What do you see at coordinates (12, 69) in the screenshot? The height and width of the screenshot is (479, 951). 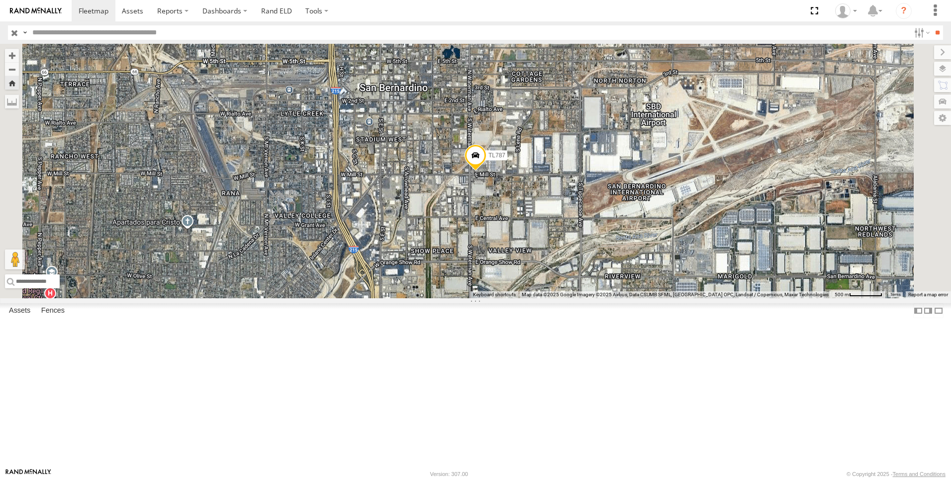 I see `button: Zoom out` at bounding box center [12, 69].